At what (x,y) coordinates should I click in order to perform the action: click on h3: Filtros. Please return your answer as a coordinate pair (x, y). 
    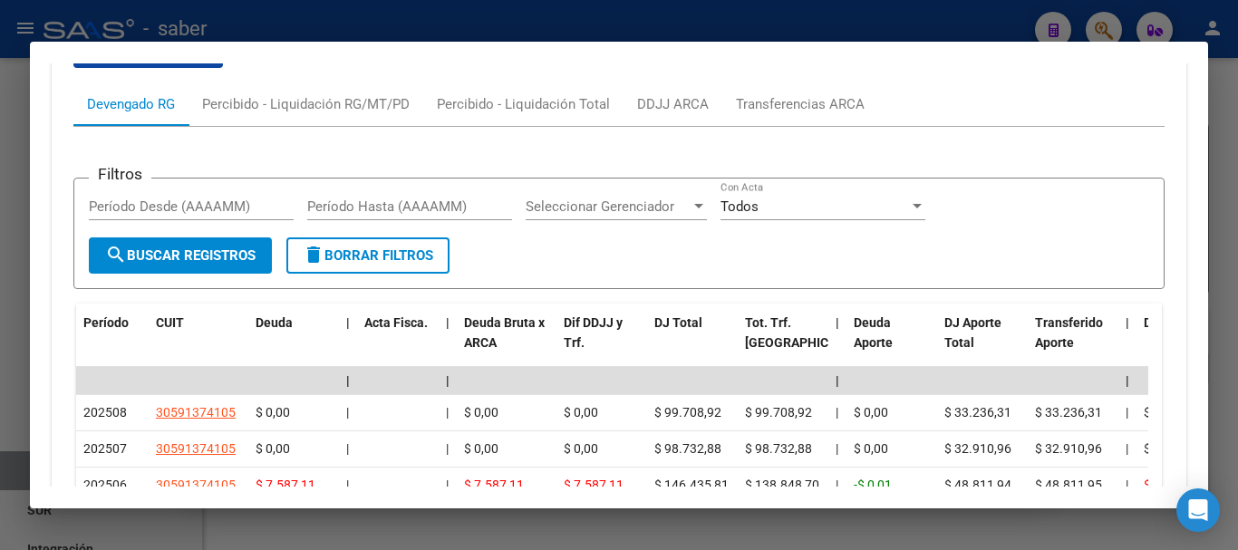
    Looking at the image, I should click on (120, 174).